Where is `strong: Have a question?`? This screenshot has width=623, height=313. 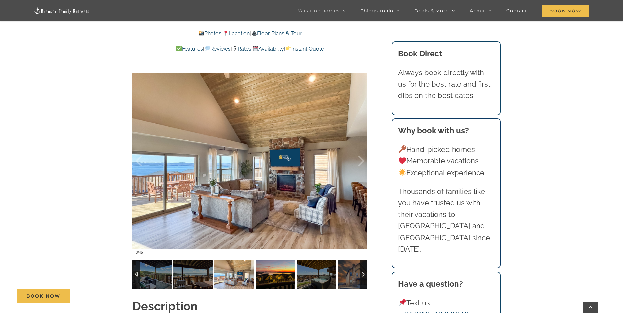
strong: Have a question? is located at coordinates (430, 284).